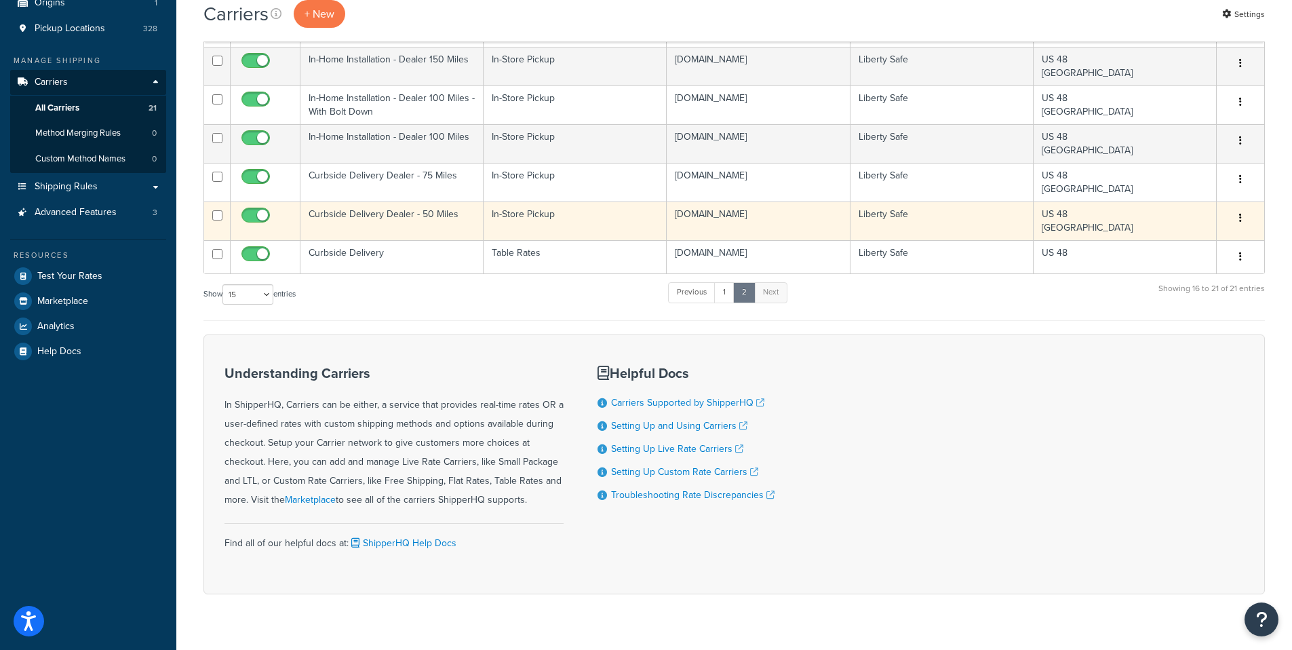  I want to click on span: Custom Method Names, so click(80, 159).